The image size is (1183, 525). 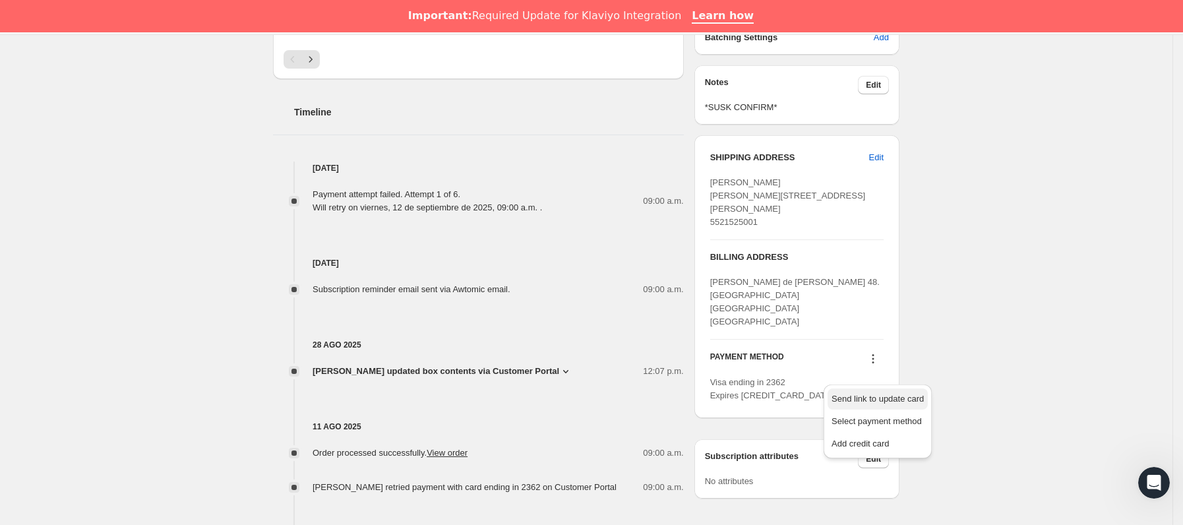 What do you see at coordinates (390, 453) in the screenshot?
I see `span: Order processed successfully.` at bounding box center [390, 453].